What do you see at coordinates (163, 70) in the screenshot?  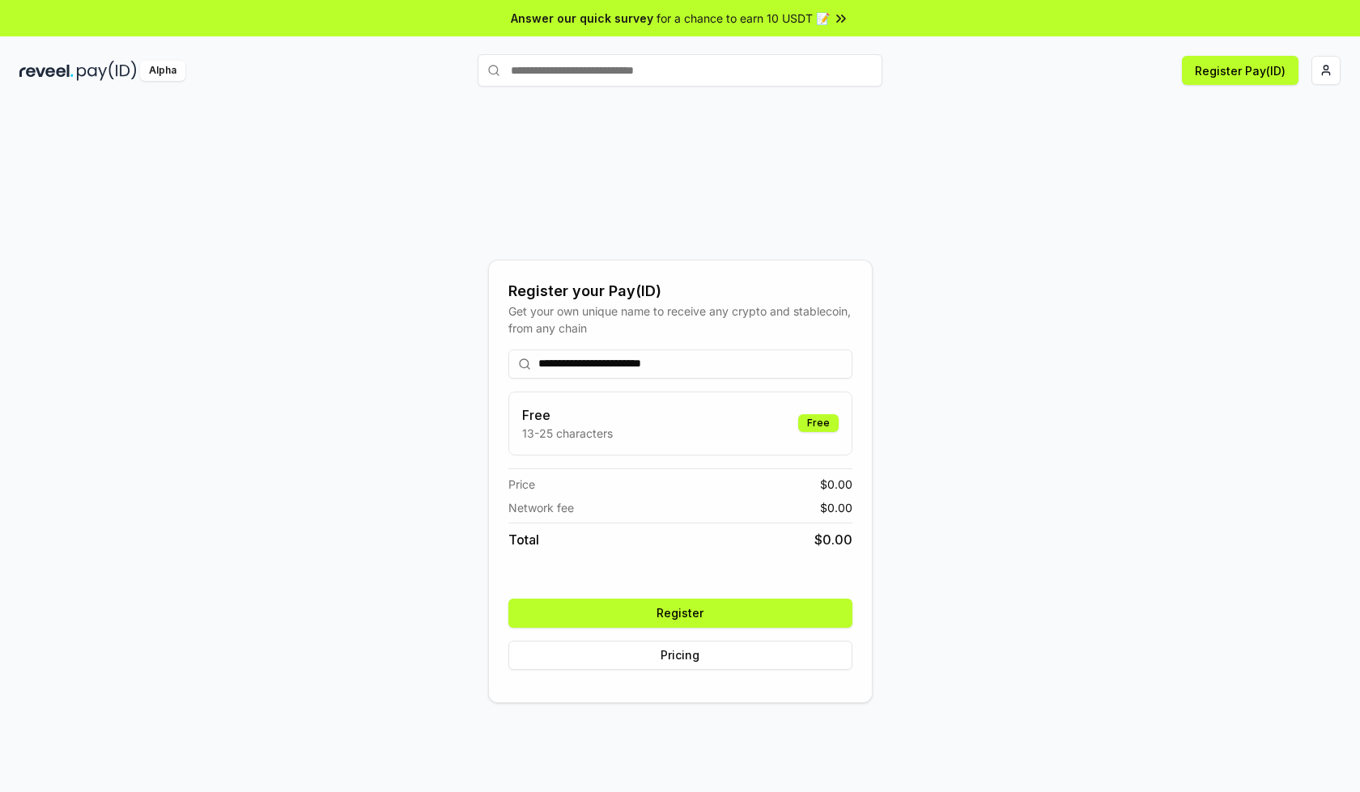 I see `div: Alpha` at bounding box center [163, 70].